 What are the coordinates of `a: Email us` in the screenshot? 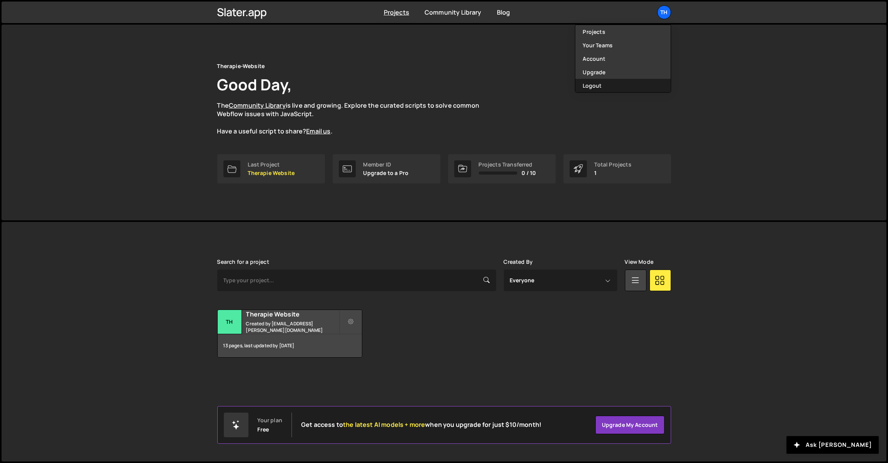 It's located at (318, 131).